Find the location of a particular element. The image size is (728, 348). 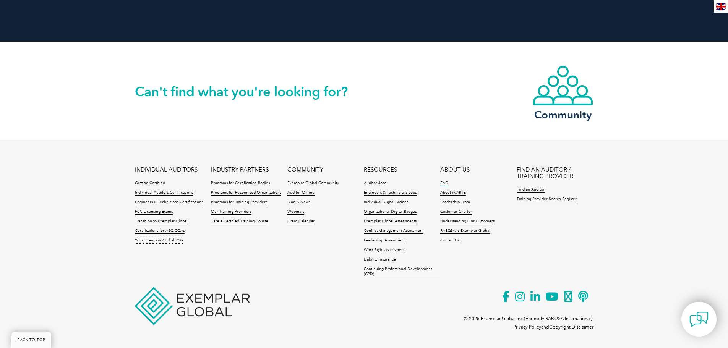

a: Your Exemplar Global ROI is located at coordinates (159, 241).